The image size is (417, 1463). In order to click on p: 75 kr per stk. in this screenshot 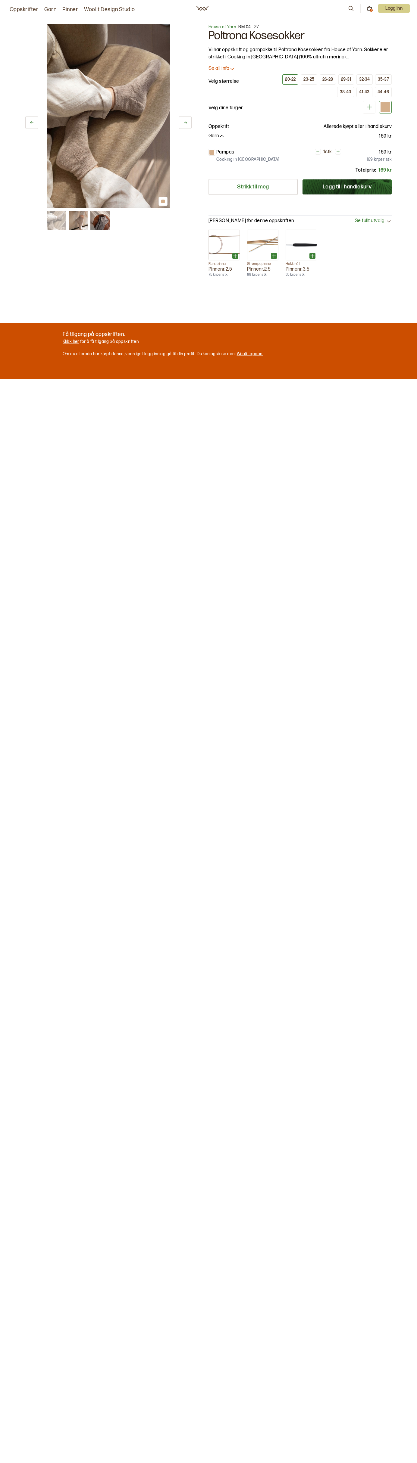, I will do `click(224, 275)`.